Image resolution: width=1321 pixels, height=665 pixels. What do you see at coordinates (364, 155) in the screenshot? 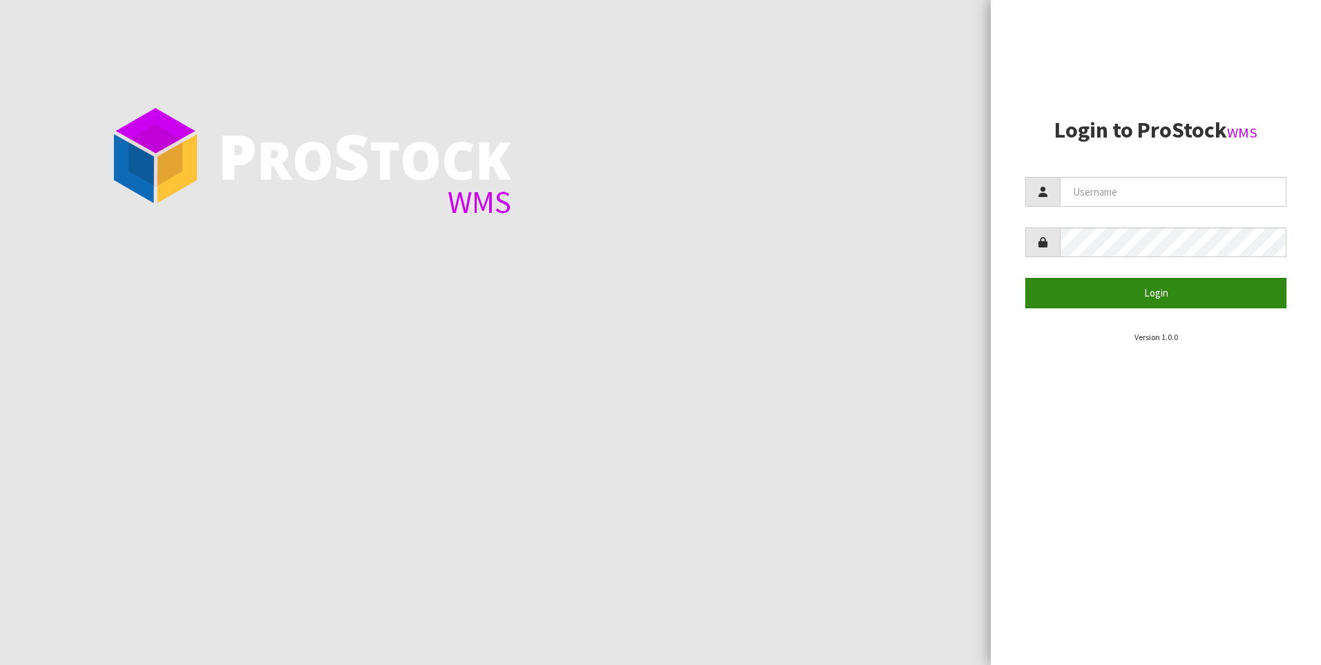
I see `div: ro tock` at bounding box center [364, 155].